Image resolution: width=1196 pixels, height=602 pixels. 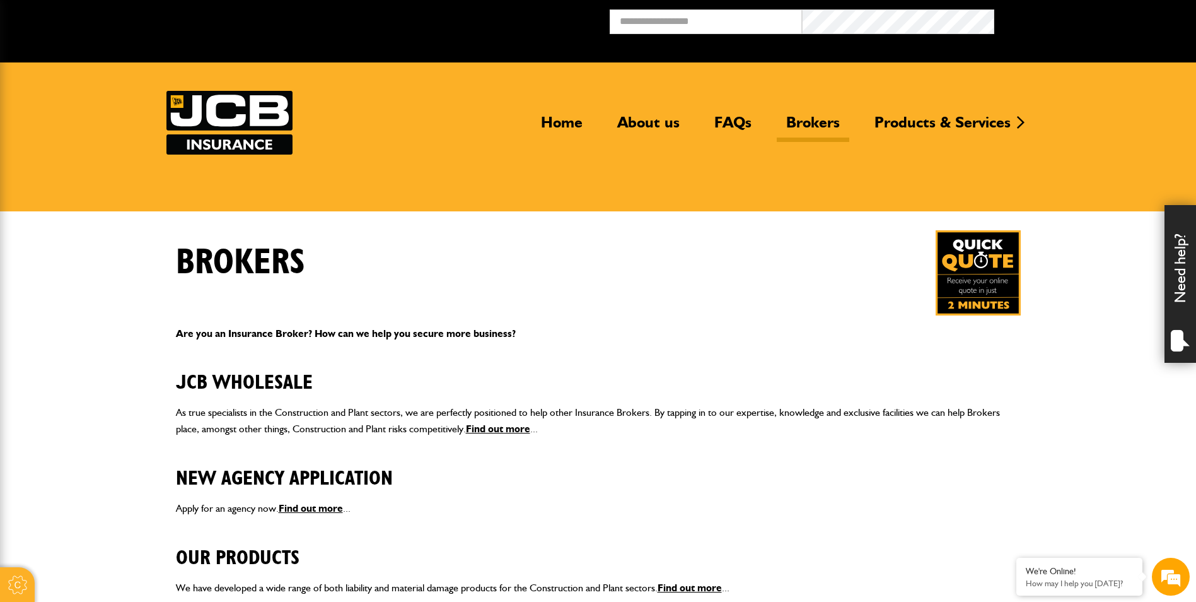 What do you see at coordinates (598, 548) in the screenshot?
I see `h2: Our Products` at bounding box center [598, 548].